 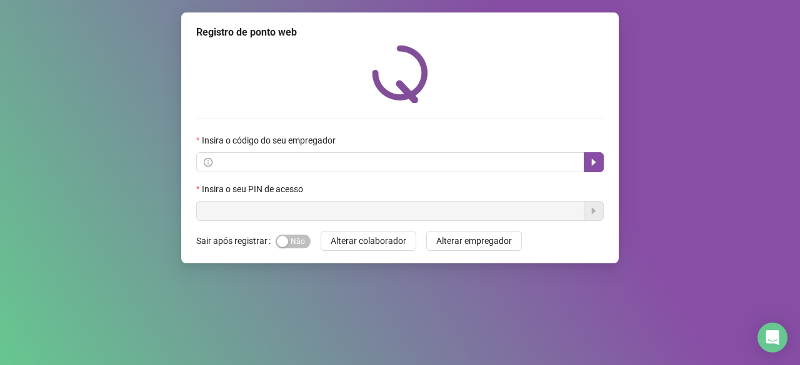 I want to click on span: info-circle, so click(x=208, y=162).